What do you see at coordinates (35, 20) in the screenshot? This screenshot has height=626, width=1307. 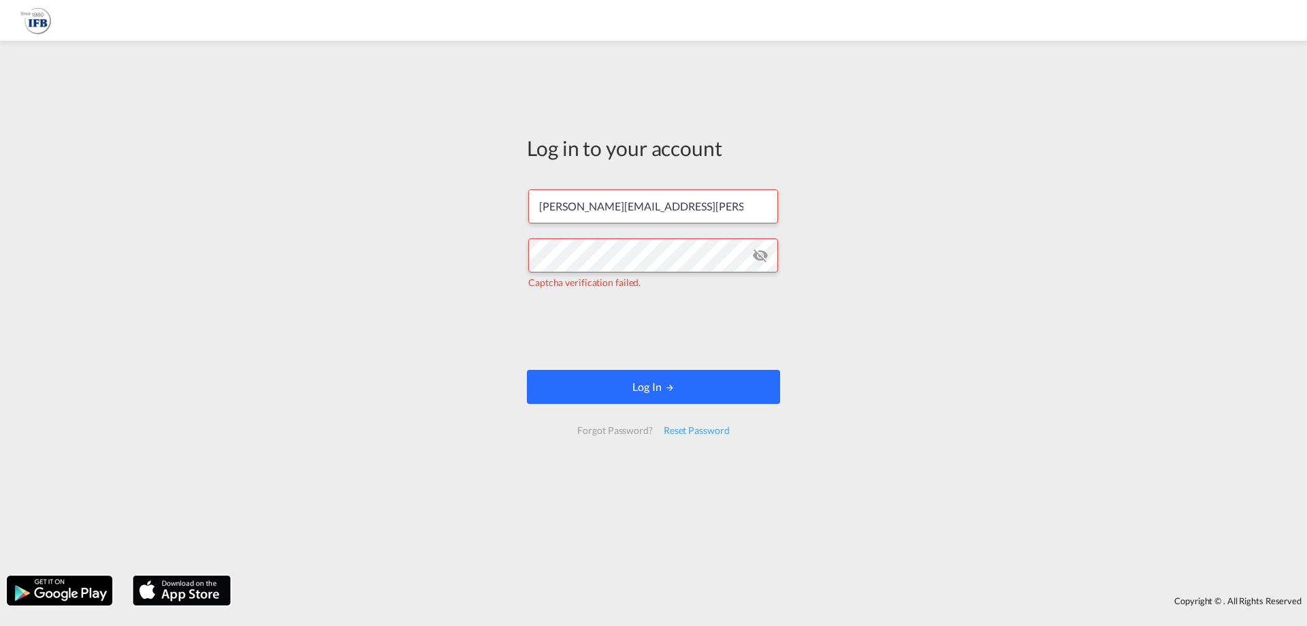 I see `img: b628ab10256c11eeb52753acbc15d091.png` at bounding box center [35, 20].